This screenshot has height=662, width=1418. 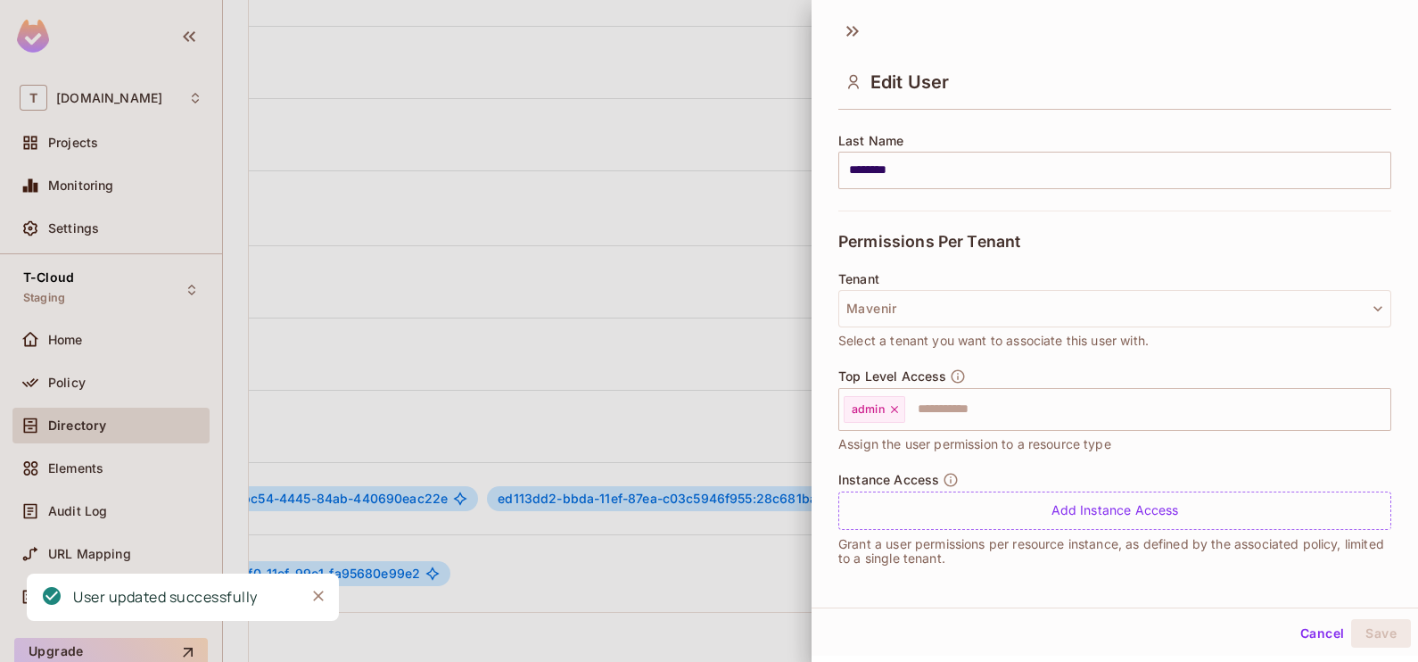 I want to click on div: Add Instance Access, so click(x=1115, y=510).